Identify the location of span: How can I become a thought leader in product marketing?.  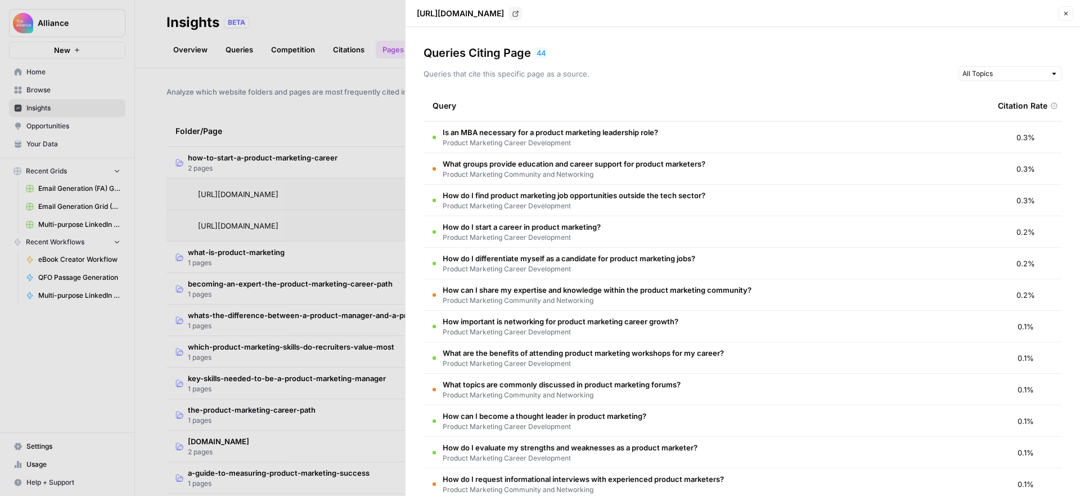
(544, 416).